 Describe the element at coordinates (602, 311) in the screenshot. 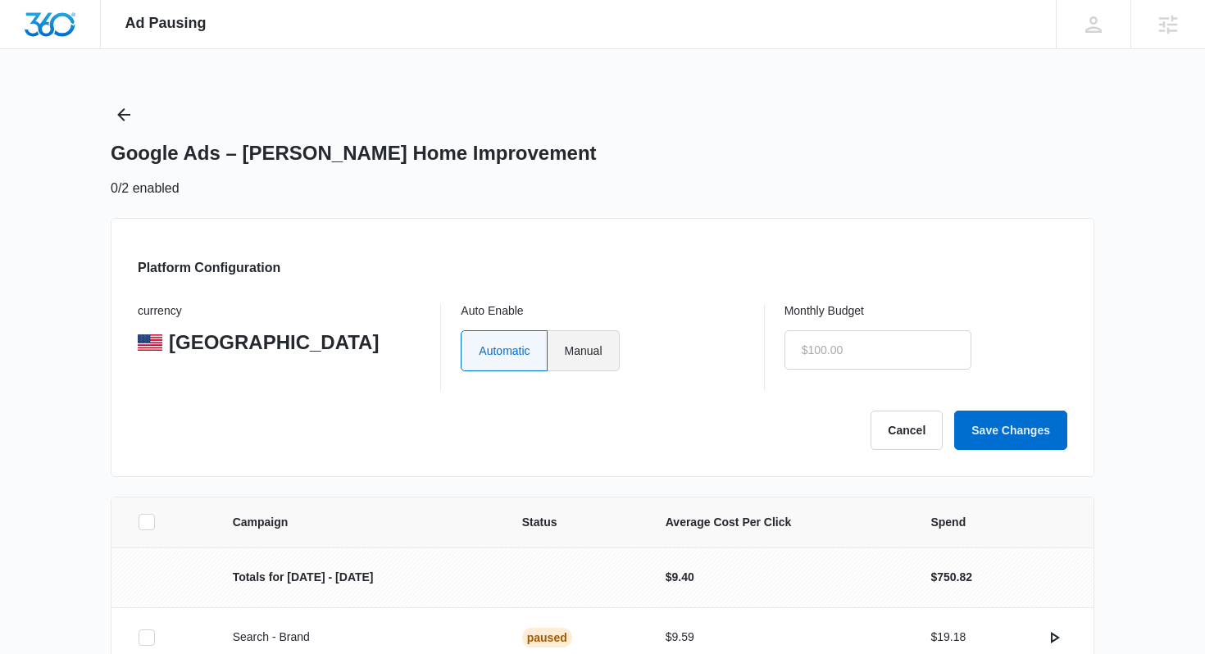

I see `p: Auto Enable` at that location.